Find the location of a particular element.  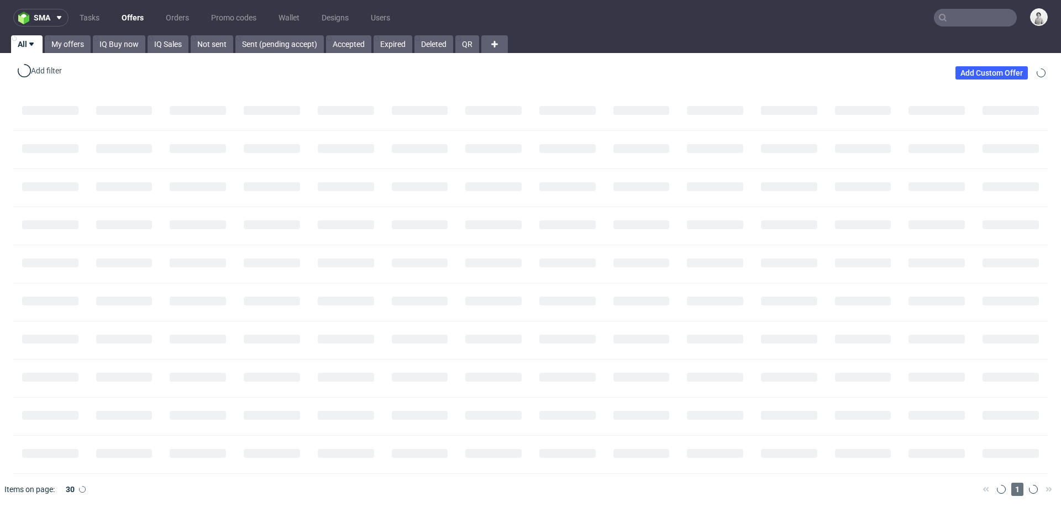

div: 30 is located at coordinates (69, 489).